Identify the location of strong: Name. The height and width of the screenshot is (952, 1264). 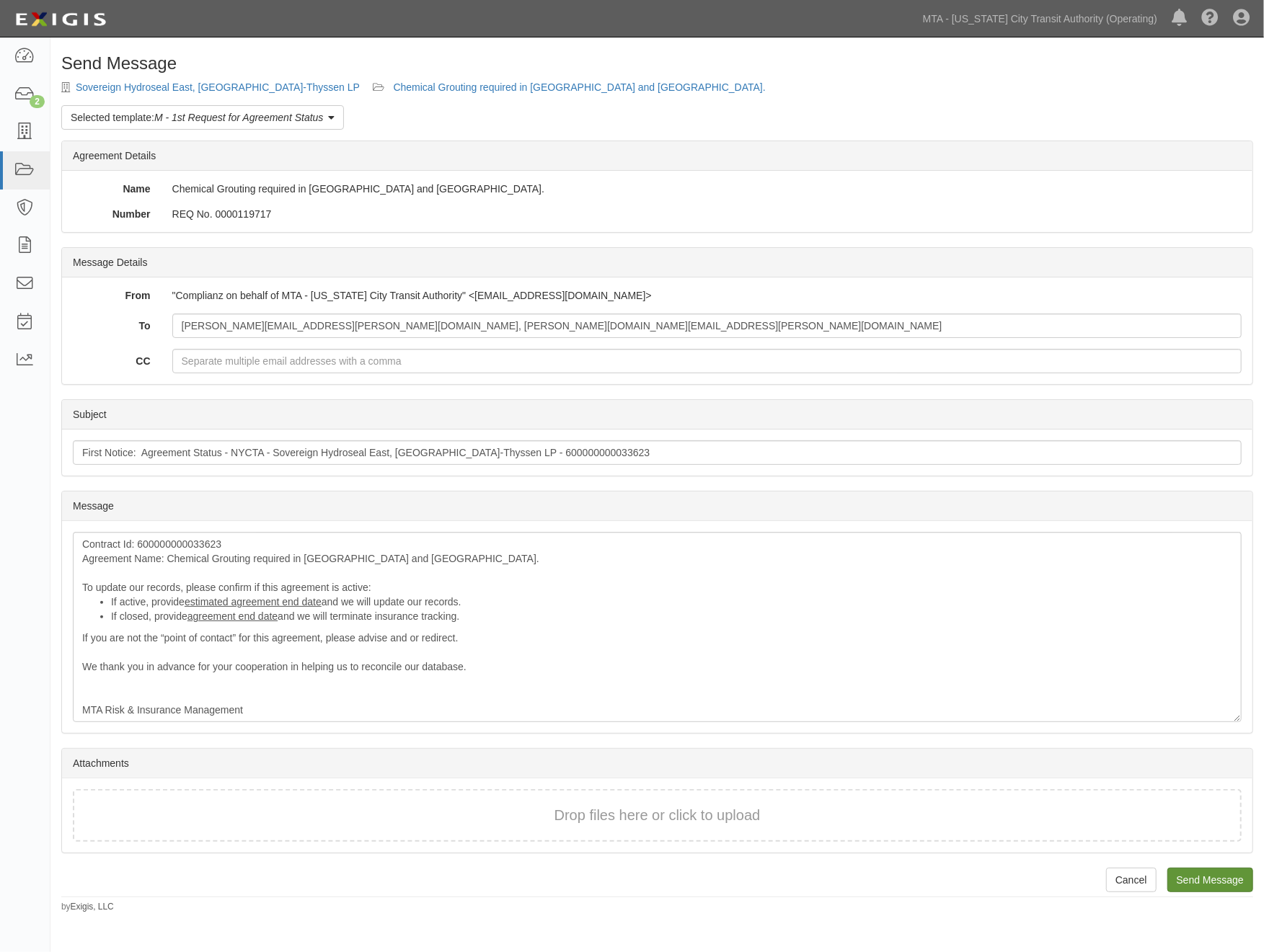
(137, 189).